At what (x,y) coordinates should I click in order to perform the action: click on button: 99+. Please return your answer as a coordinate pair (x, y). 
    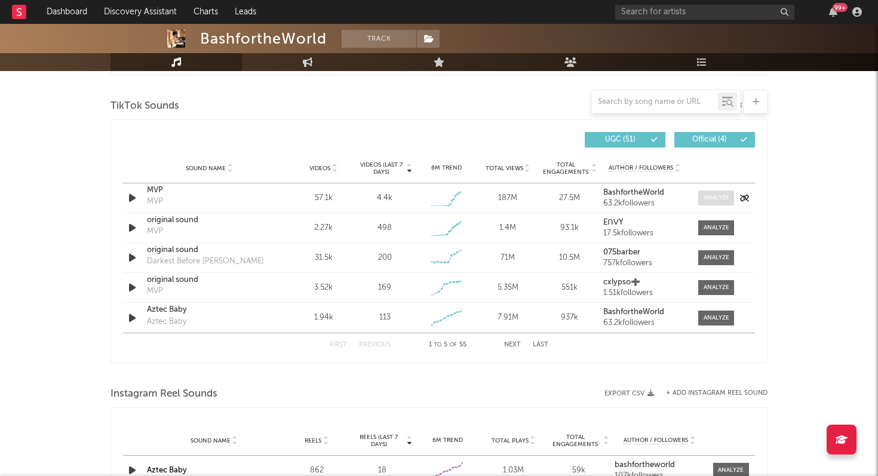
    Looking at the image, I should click on (834, 12).